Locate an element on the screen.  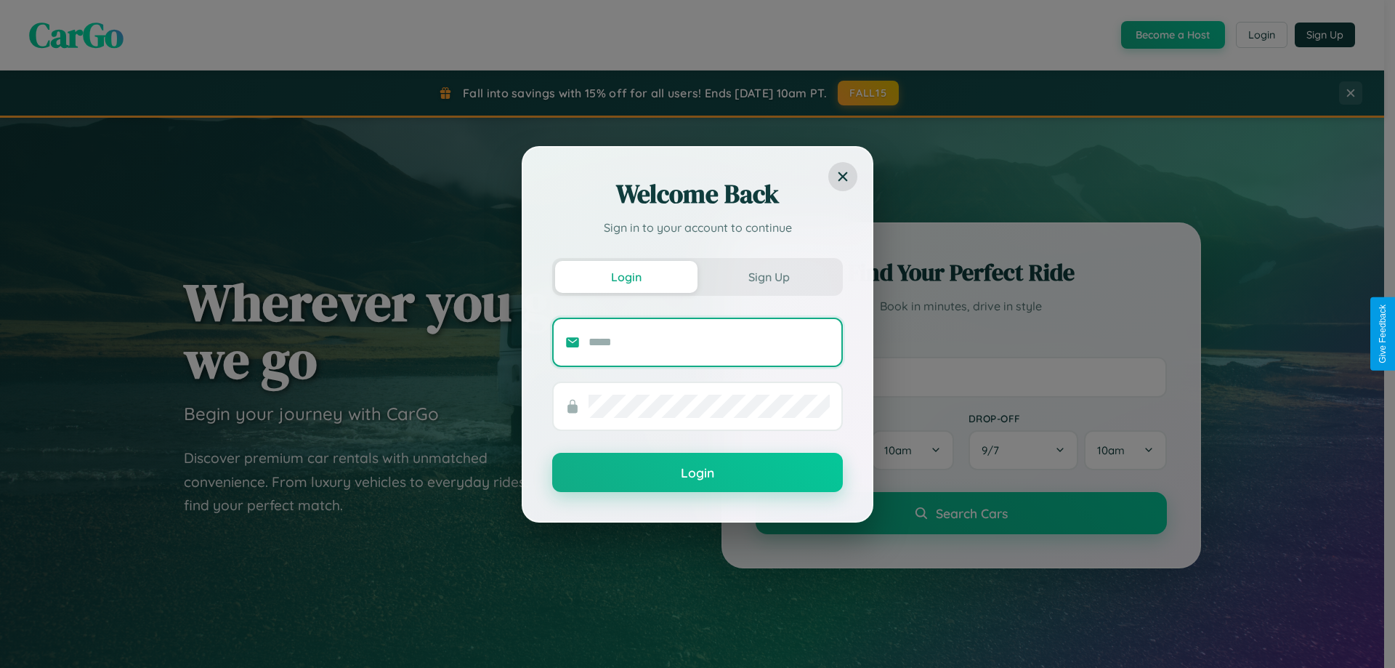
button: Sign Up is located at coordinates (769, 277).